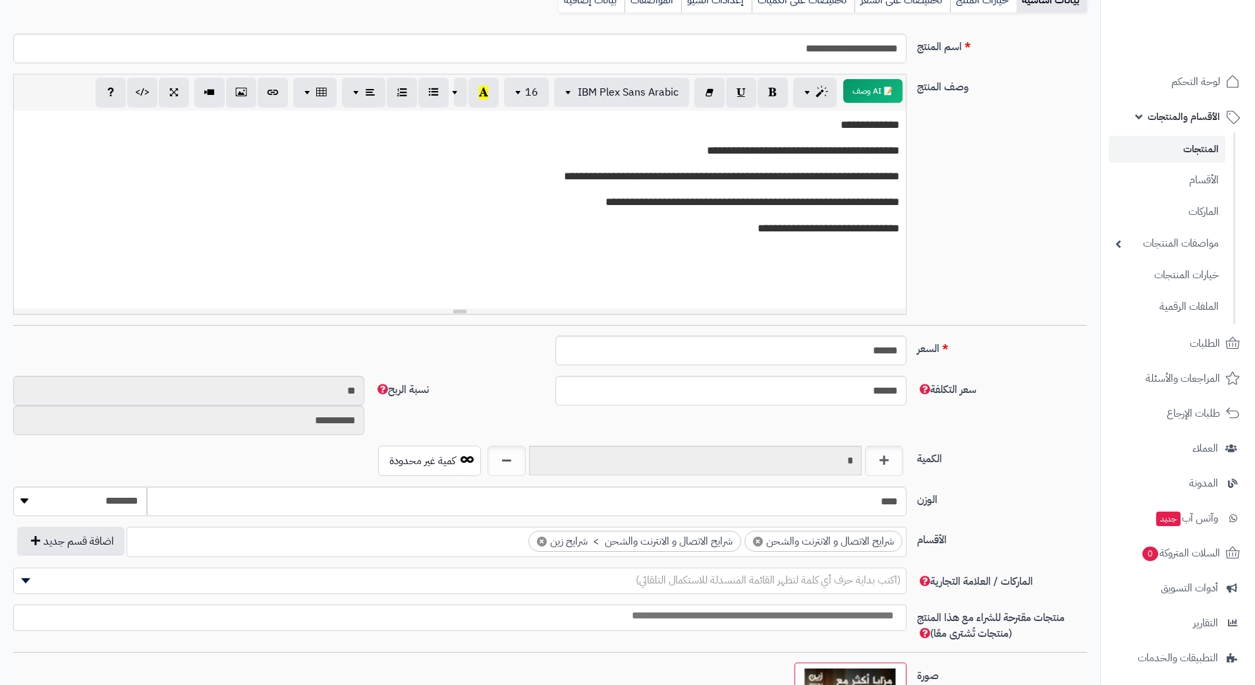  I want to click on label: اسم المنتج, so click(1002, 44).